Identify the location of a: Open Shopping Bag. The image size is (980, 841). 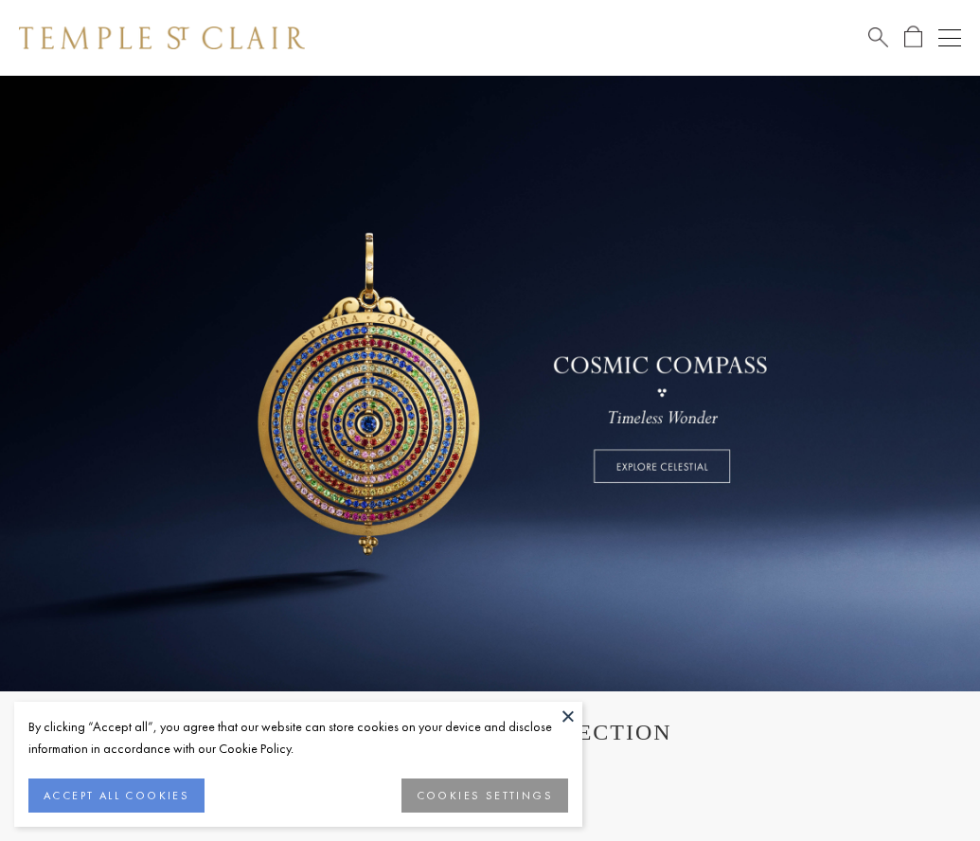
(913, 37).